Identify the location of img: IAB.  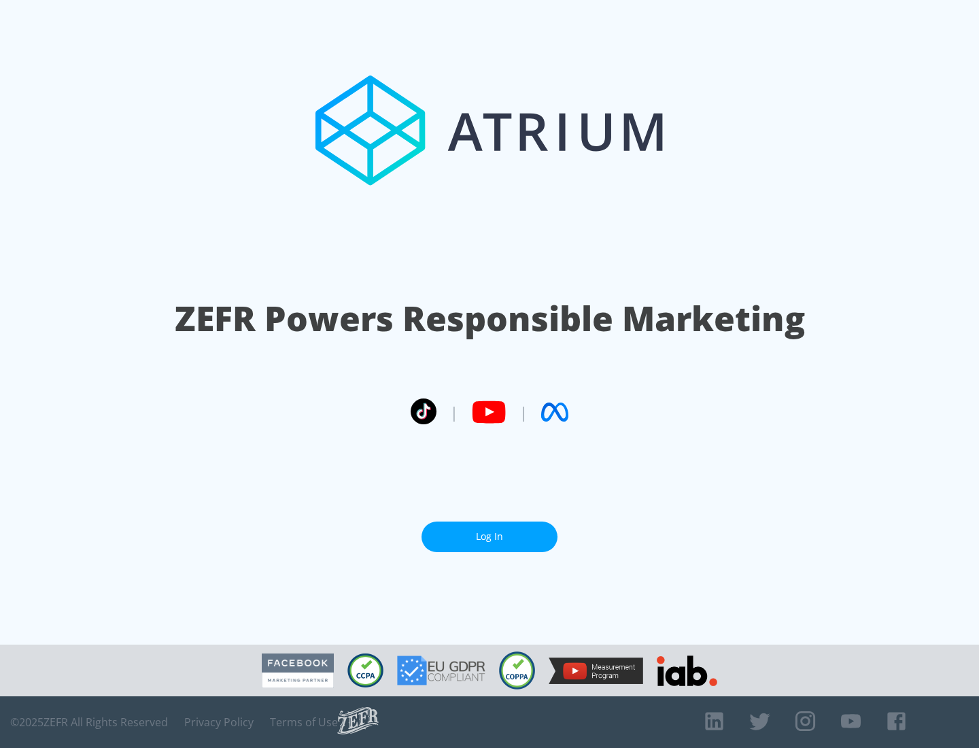
(687, 671).